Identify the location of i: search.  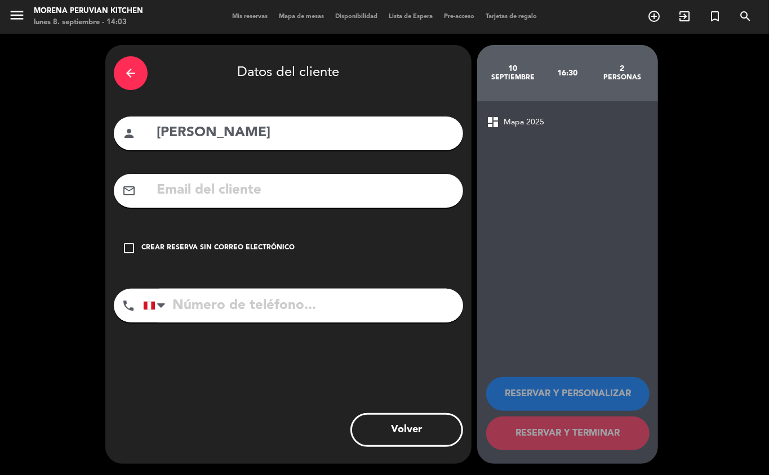
(745, 16).